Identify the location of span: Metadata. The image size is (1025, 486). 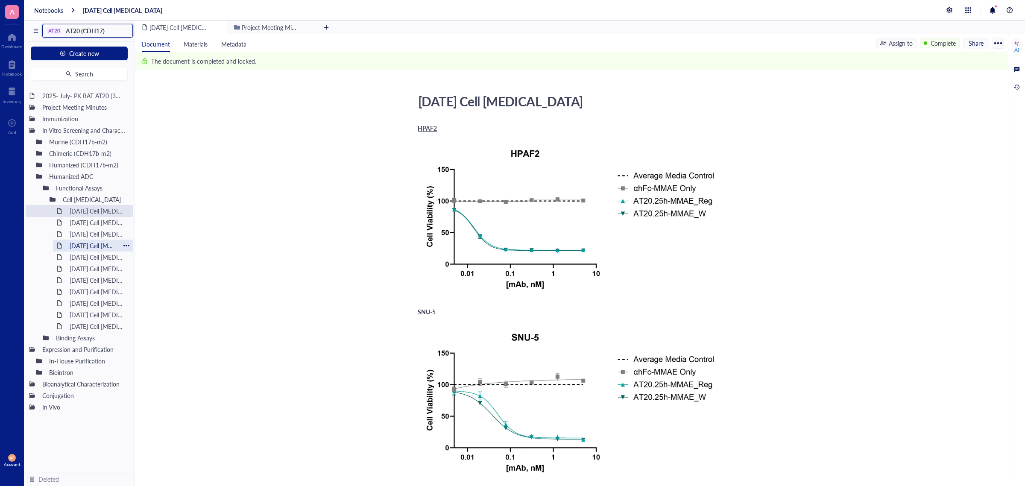
(234, 44).